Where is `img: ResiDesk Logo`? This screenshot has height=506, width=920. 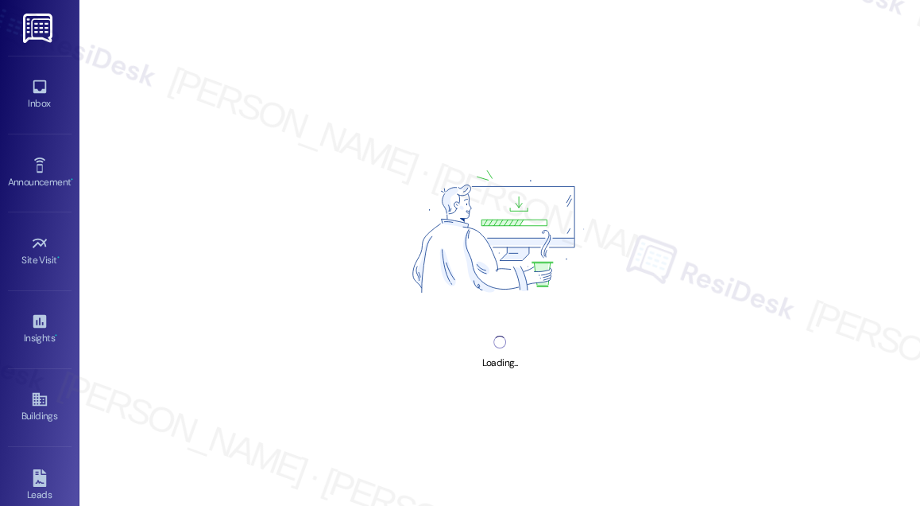 img: ResiDesk Logo is located at coordinates (39, 28).